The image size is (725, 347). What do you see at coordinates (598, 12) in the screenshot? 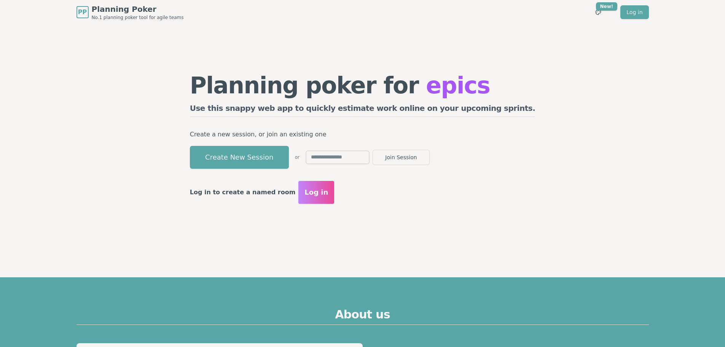
I see `button: New!` at bounding box center [598, 12].